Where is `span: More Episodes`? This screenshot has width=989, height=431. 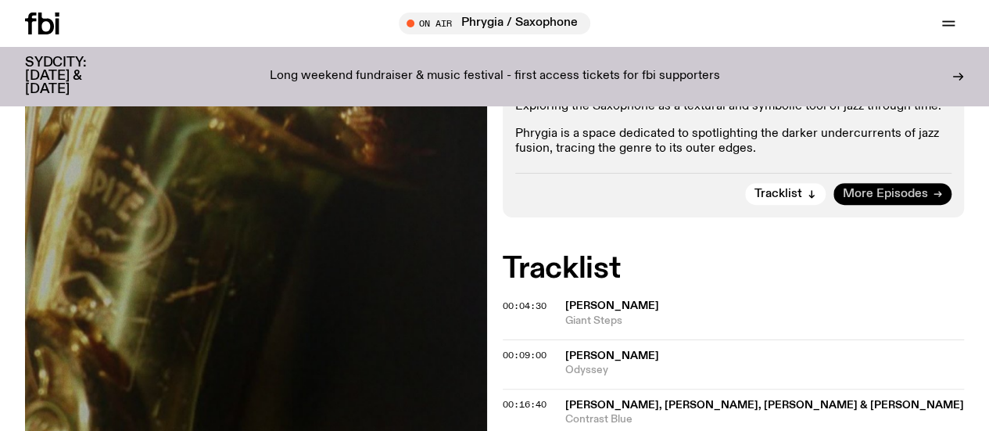
span: More Episodes is located at coordinates (885, 194).